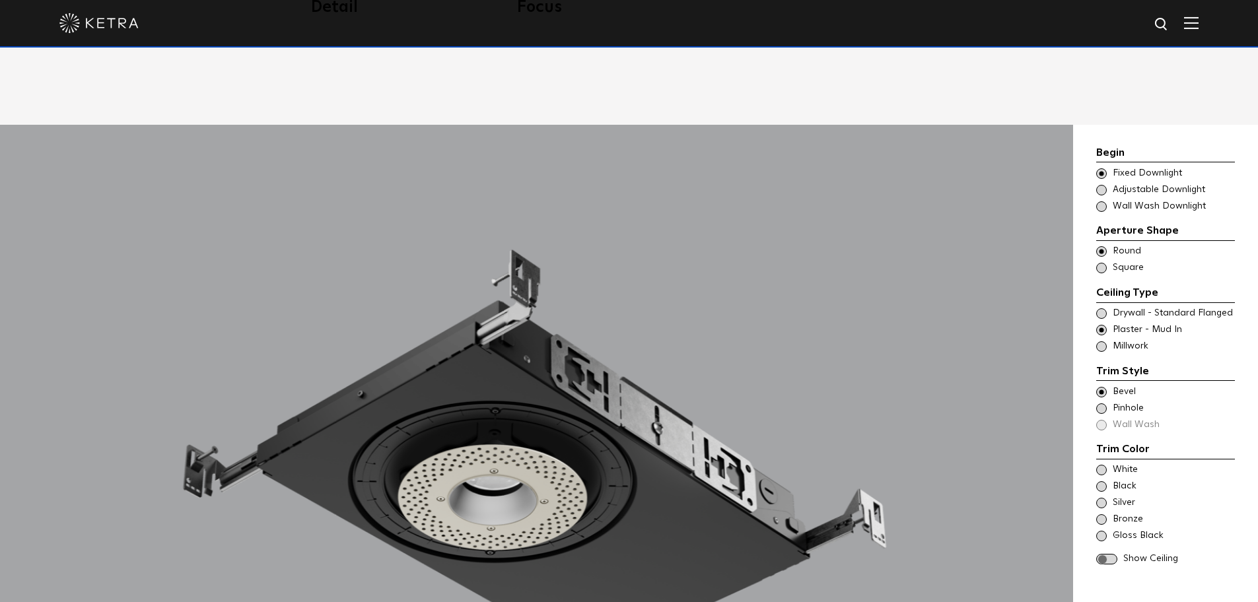  What do you see at coordinates (1173, 268) in the screenshot?
I see `span: Square` at bounding box center [1173, 268].